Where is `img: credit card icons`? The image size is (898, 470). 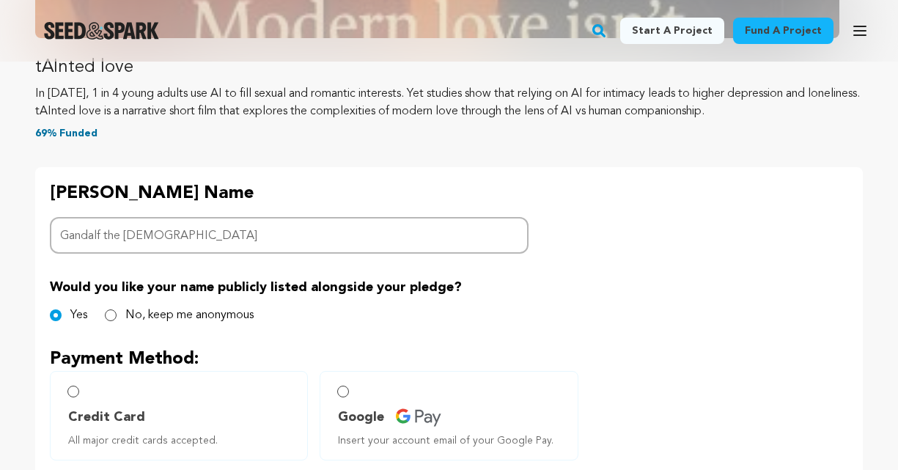
img: credit card icons is located at coordinates (418, 417).